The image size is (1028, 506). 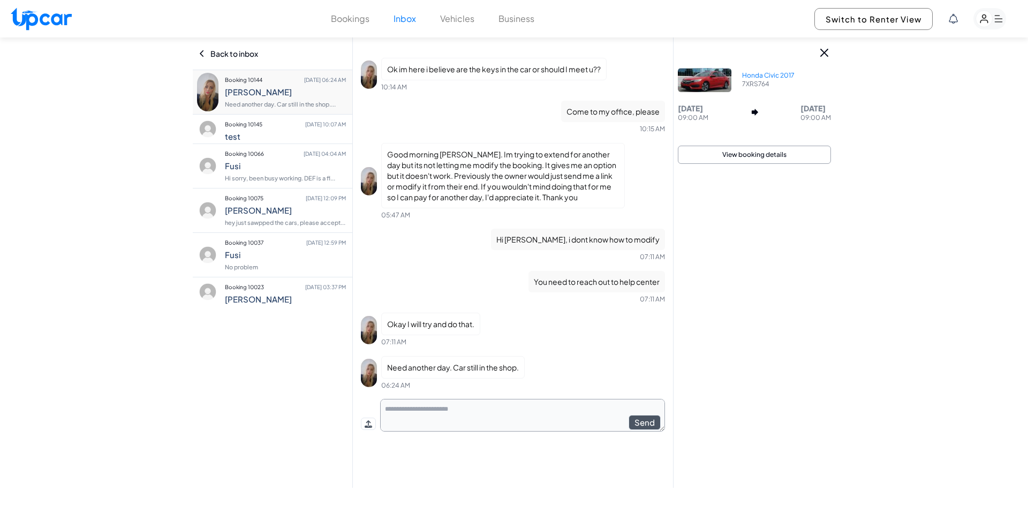 What do you see at coordinates (769, 84) in the screenshot?
I see `p: 7XRS764` at bounding box center [769, 84].